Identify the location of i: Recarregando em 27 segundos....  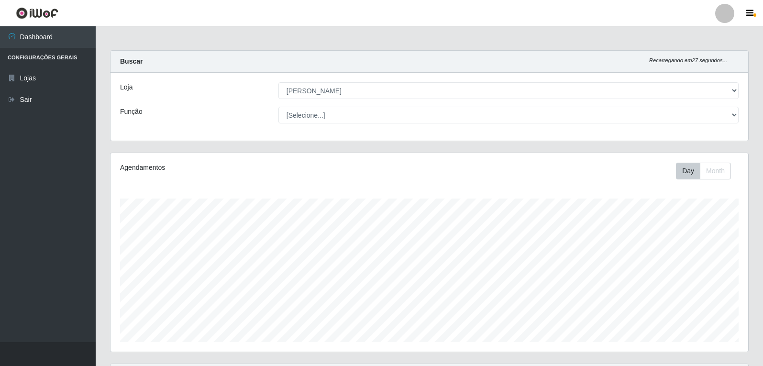
(688, 60).